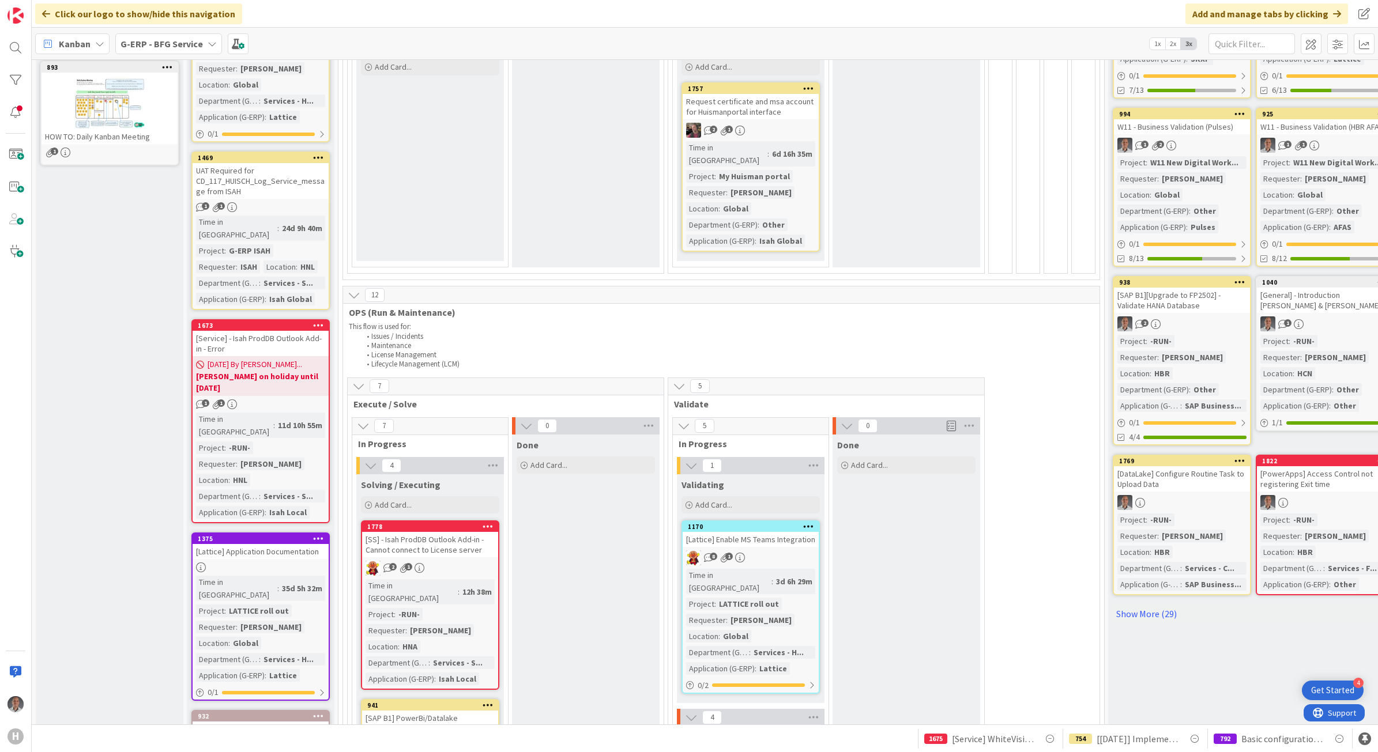  Describe the element at coordinates (261, 181) in the screenshot. I see `div: UAT Required for CD_117_HUISCH_Log_Service_message from ISAH` at that location.